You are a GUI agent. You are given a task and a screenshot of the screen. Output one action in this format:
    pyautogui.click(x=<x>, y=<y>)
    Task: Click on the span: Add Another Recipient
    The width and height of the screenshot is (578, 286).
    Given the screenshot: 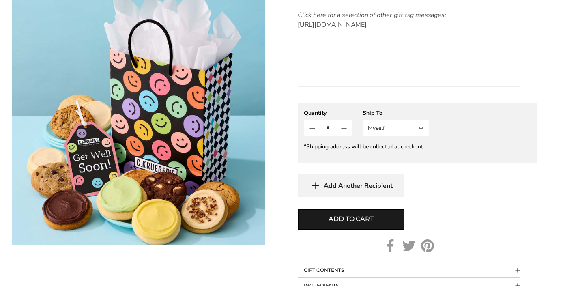 What is the action you would take?
    pyautogui.click(x=358, y=186)
    